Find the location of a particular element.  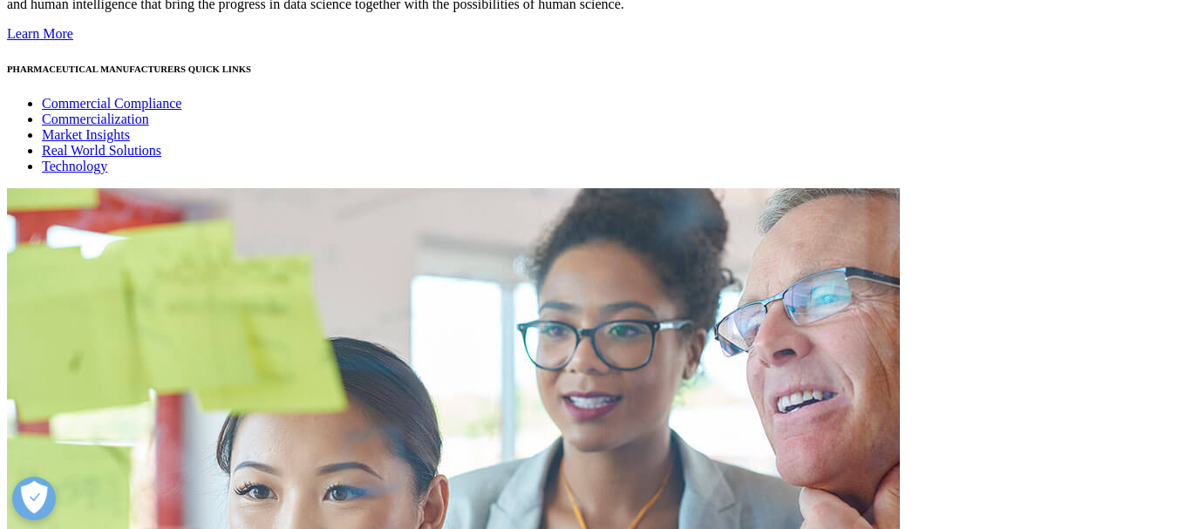

h6: PHARMACEUTICAL MANUFACTURERS QUICK LINKS is located at coordinates (589, 69).